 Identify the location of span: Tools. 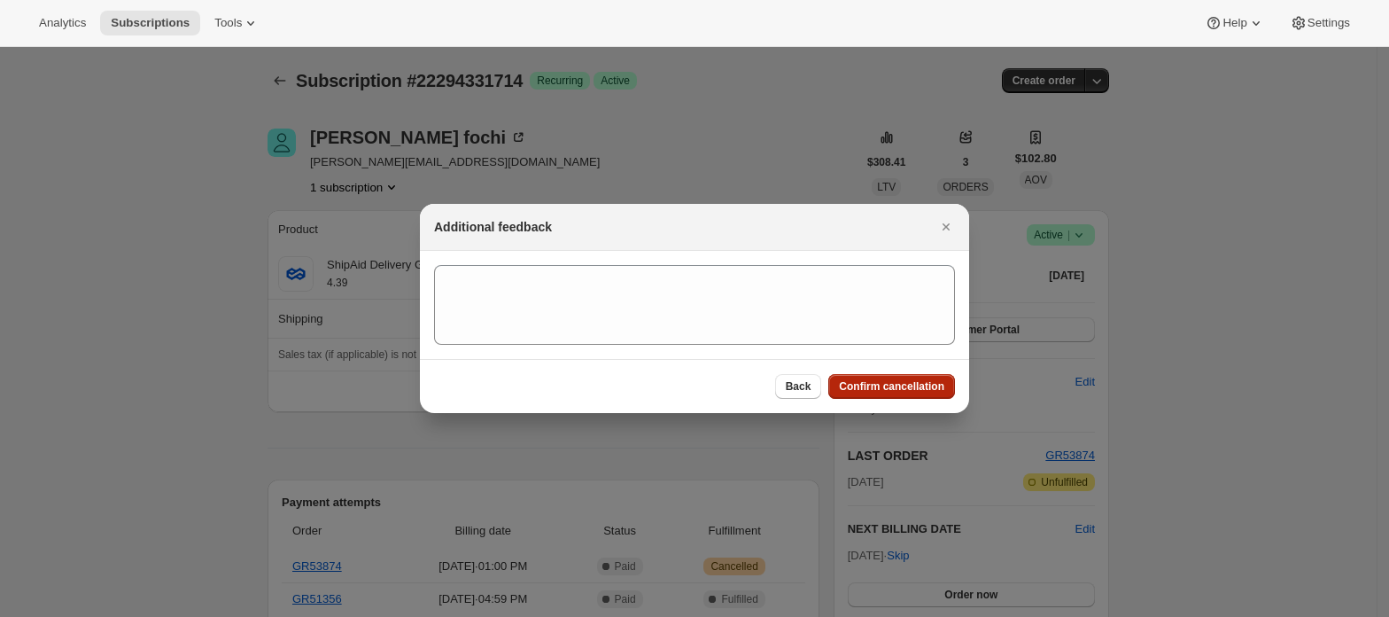
(228, 23).